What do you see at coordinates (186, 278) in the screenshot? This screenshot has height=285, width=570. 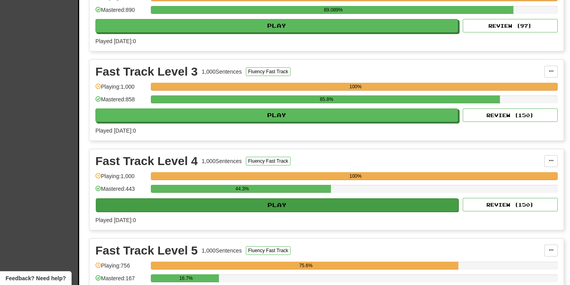 I see `div: 16.7%` at bounding box center [186, 278].